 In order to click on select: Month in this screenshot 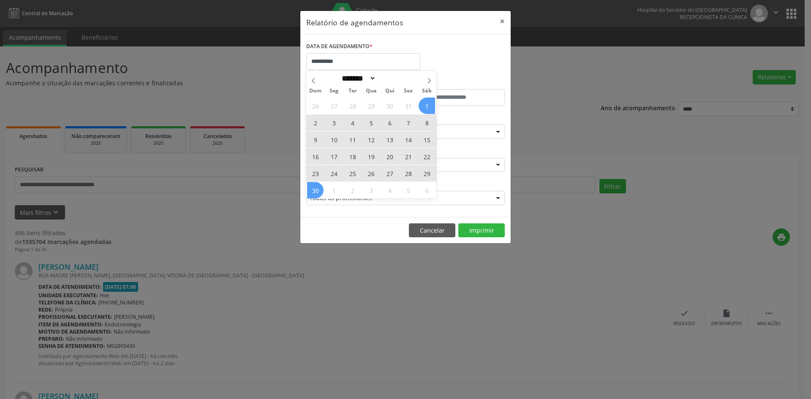, I will do `click(357, 78)`.